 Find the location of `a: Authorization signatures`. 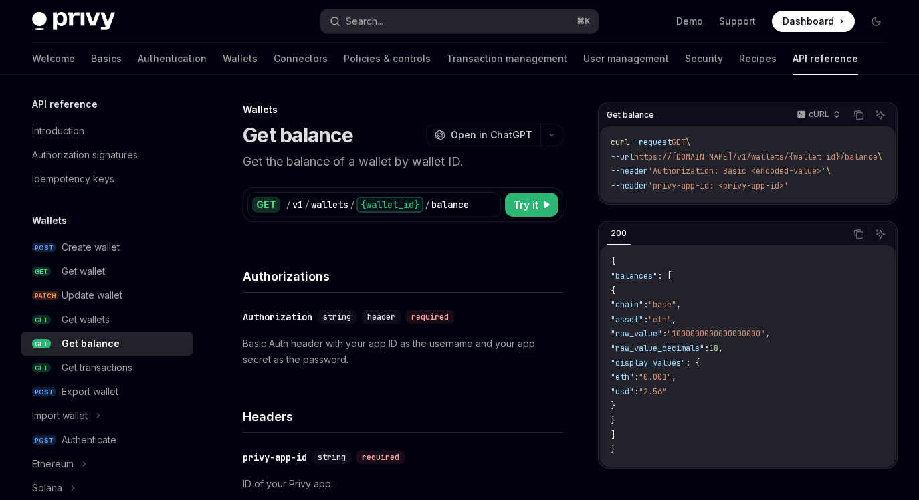

a: Authorization signatures is located at coordinates (107, 155).